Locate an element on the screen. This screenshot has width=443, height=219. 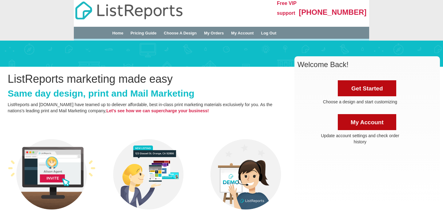
a: Home is located at coordinates (118, 33).